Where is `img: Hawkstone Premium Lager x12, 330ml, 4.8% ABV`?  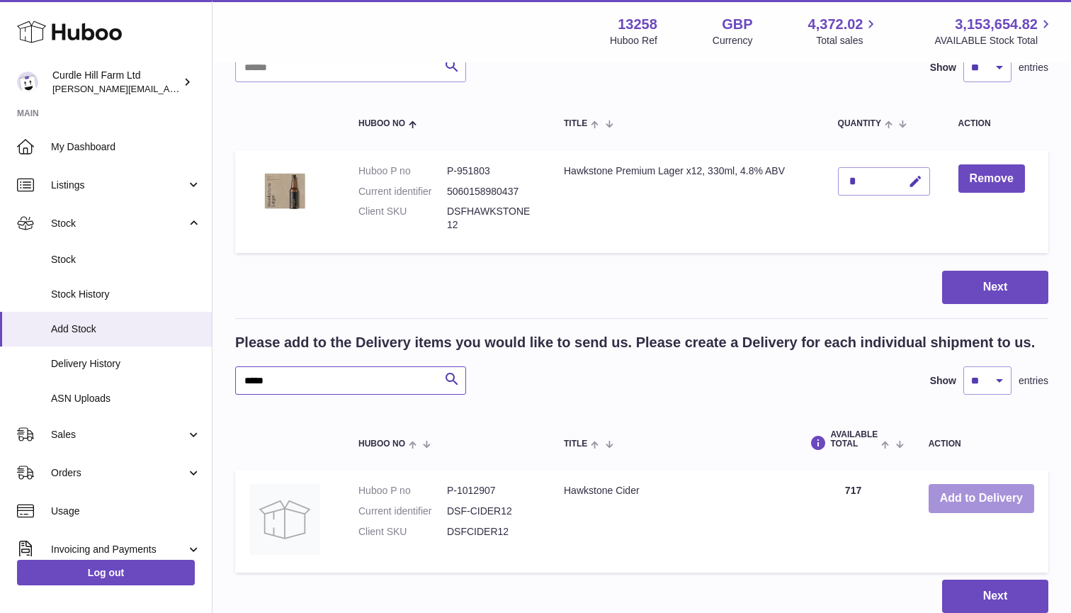 img: Hawkstone Premium Lager x12, 330ml, 4.8% ABV is located at coordinates (285, 191).